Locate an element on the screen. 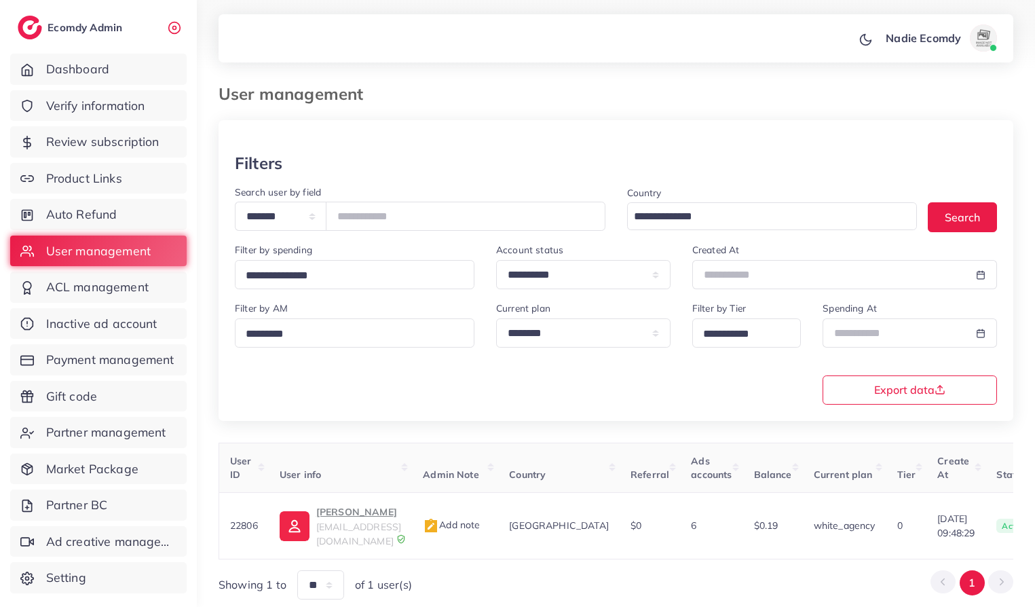 The width and height of the screenshot is (1035, 607). span: ACL management is located at coordinates (97, 287).